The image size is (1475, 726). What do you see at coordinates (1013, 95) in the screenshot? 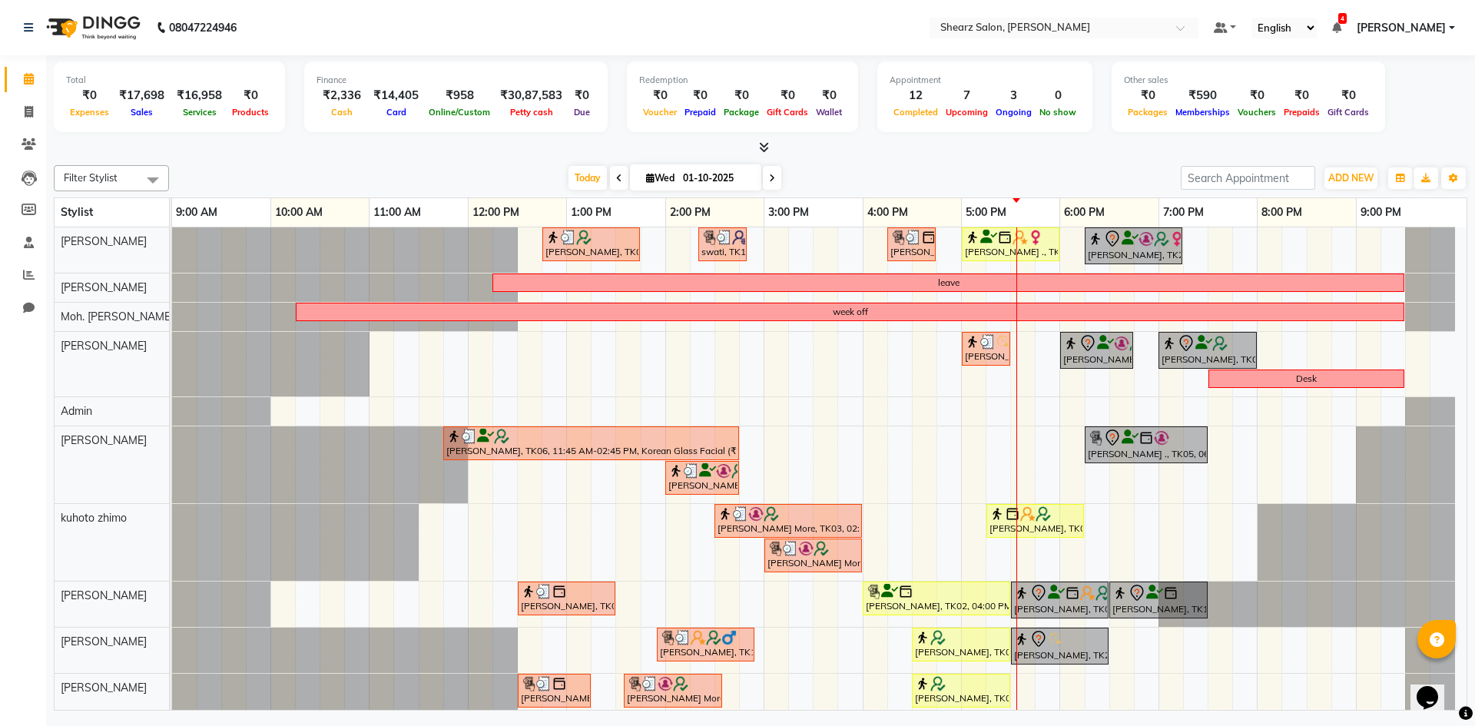
I see `div: 3` at bounding box center [1013, 95].